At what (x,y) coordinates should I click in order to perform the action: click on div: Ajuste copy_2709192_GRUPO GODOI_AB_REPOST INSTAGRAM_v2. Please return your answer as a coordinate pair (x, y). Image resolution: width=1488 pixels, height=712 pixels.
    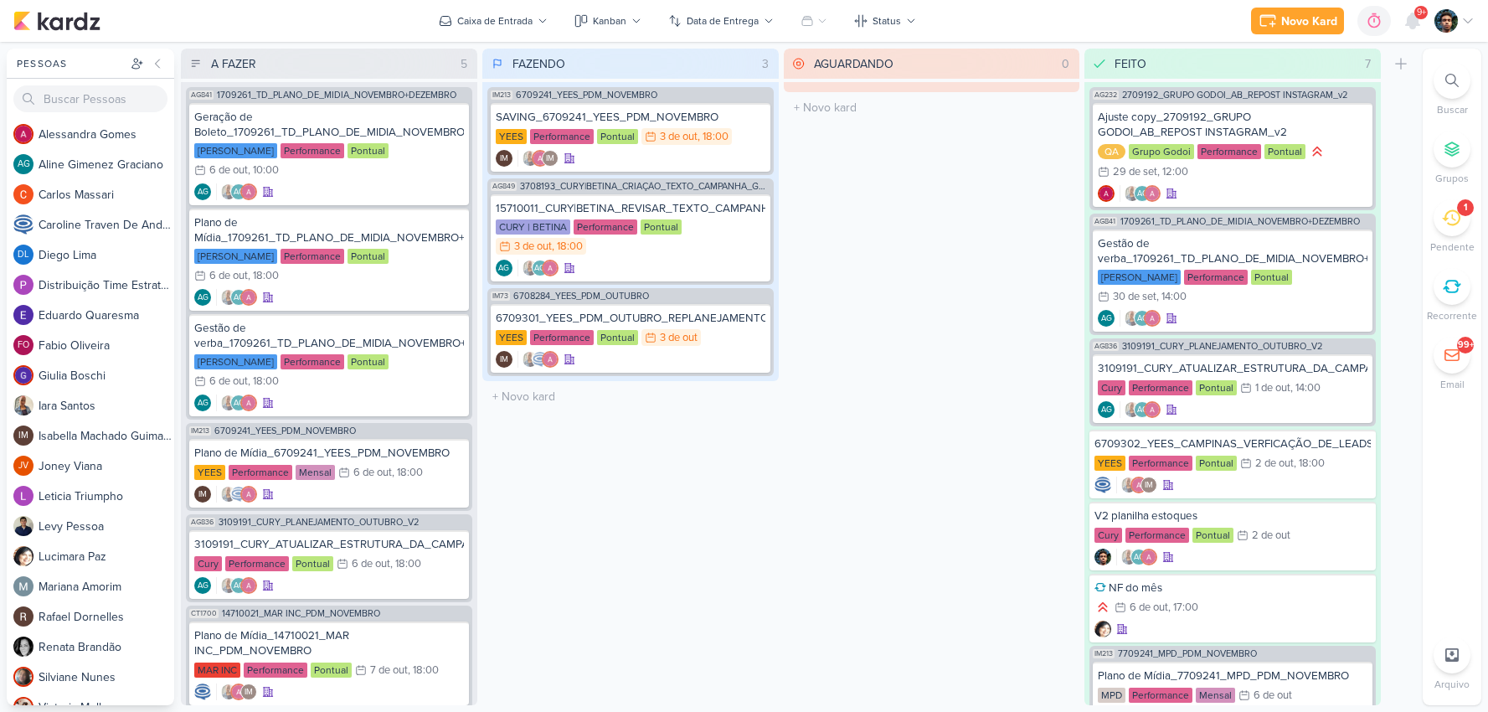
    Looking at the image, I should click on (1232, 125).